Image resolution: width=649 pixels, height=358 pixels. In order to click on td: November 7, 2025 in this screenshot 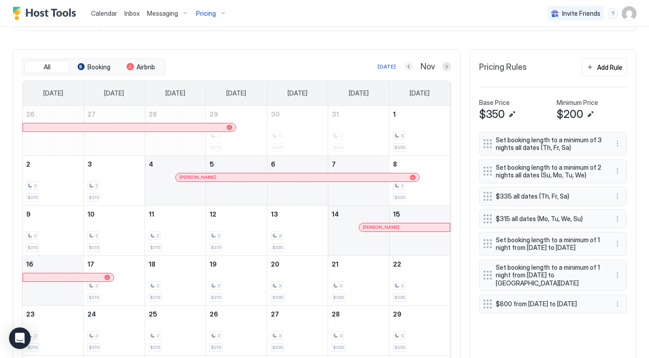, I will do `click(359, 180)`.